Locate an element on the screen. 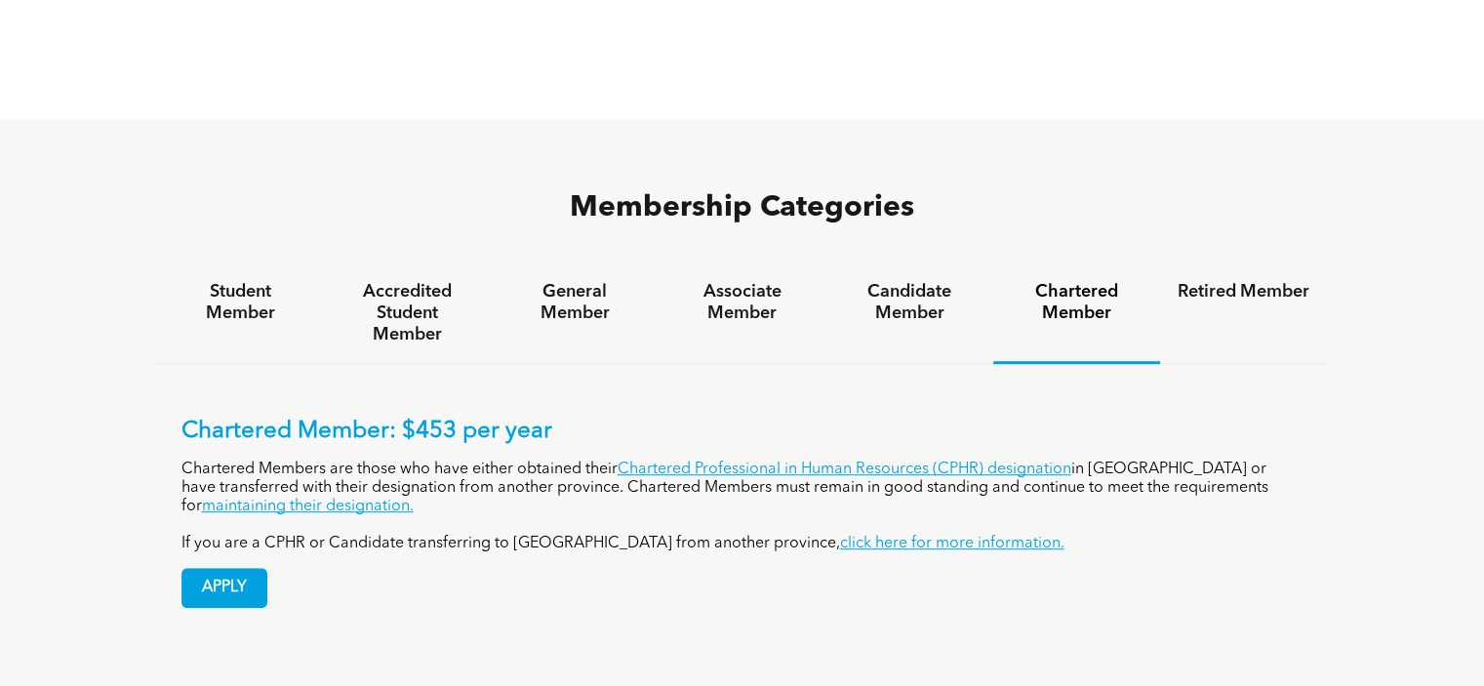  h4: Chartered Member is located at coordinates (1076, 302).